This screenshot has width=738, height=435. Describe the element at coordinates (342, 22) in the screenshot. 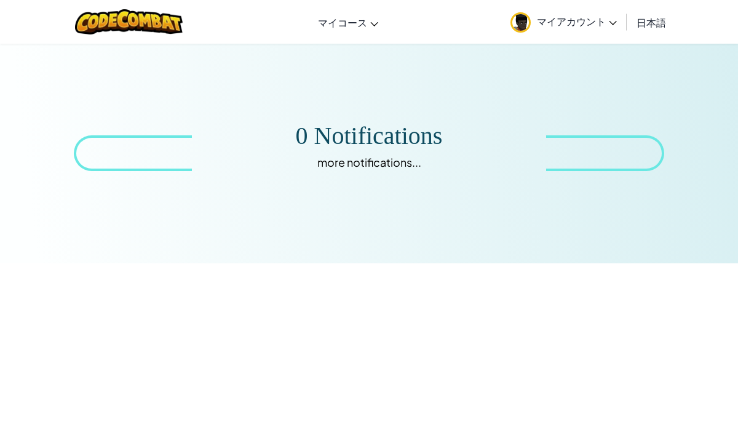

I see `span: マイコース` at that location.